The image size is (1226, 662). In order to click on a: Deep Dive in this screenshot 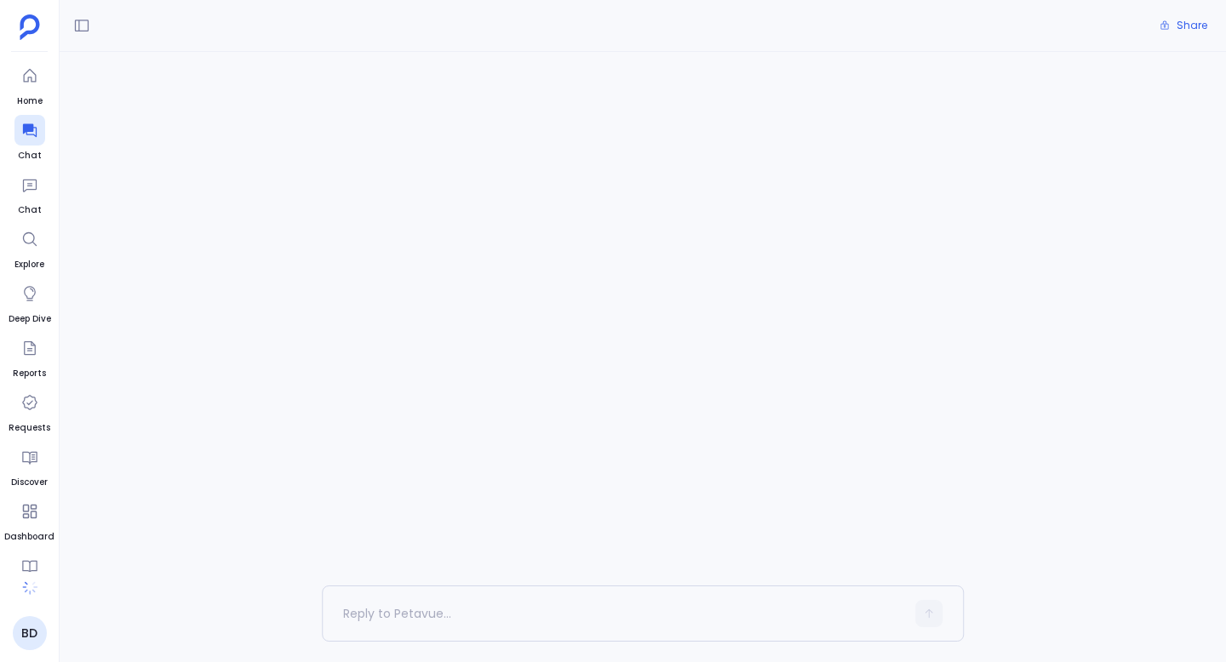, I will do `click(30, 302)`.